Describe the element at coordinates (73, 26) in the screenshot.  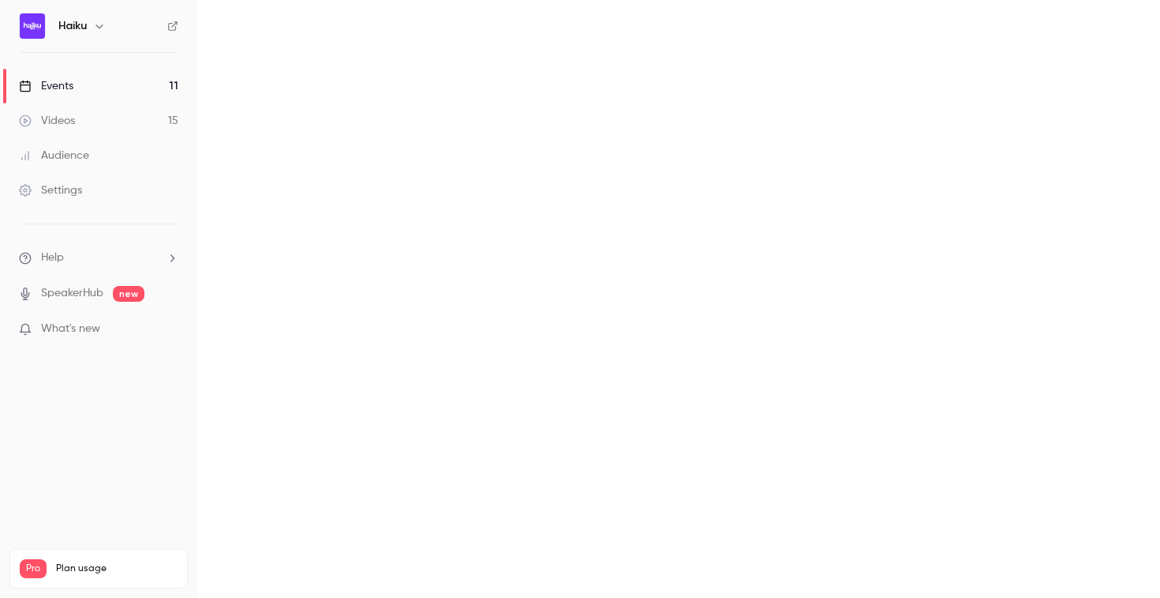
I see `h6: Haiku` at that location.